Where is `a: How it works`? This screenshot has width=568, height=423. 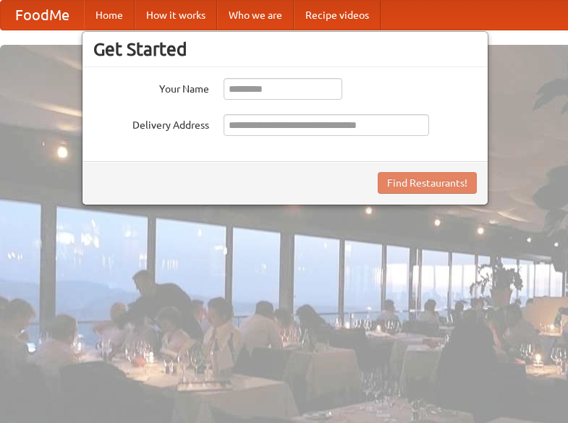
a: How it works is located at coordinates (176, 15).